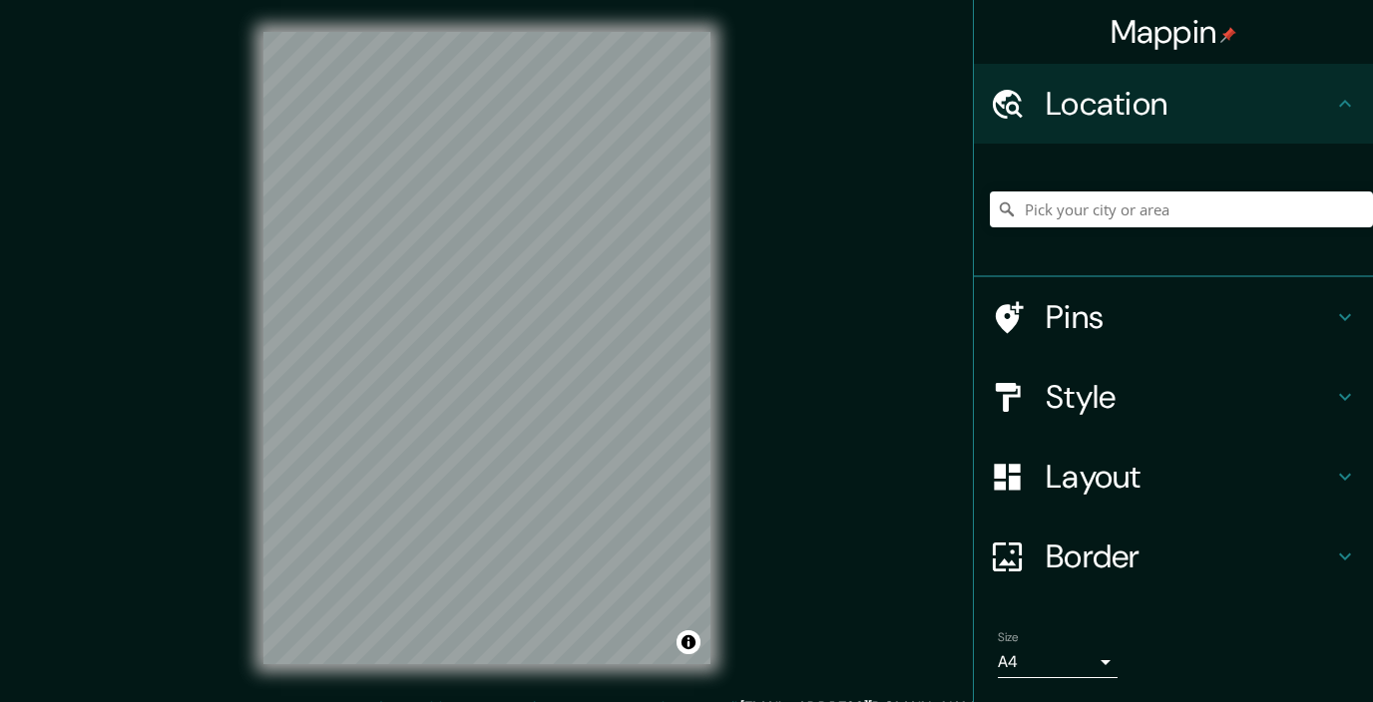  Describe the element at coordinates (688, 642) in the screenshot. I see `button: Toggle attribution` at that location.